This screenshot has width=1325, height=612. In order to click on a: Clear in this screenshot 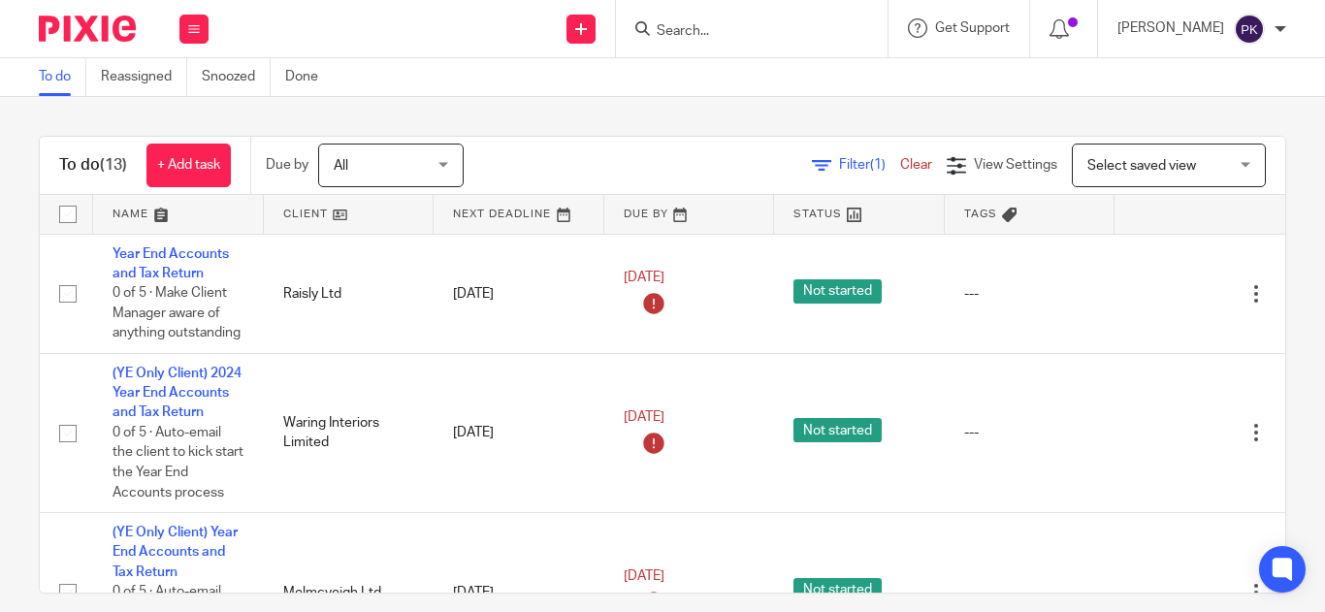, I will do `click(916, 165)`.